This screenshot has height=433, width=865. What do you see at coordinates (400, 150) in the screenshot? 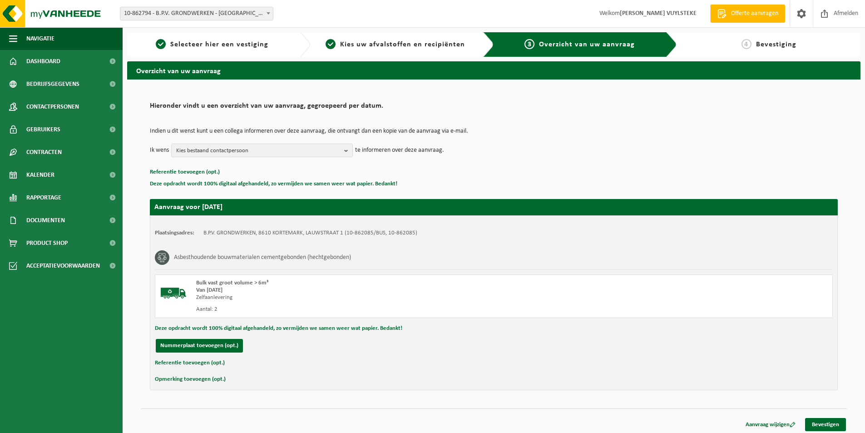
I see `p: te informeren over deze aanvraag.` at bounding box center [400, 150].